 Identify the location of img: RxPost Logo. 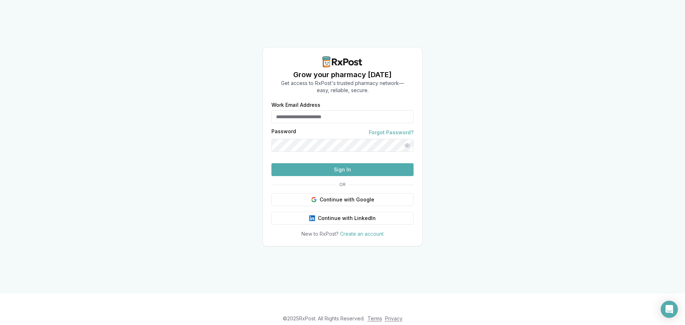
(342, 62).